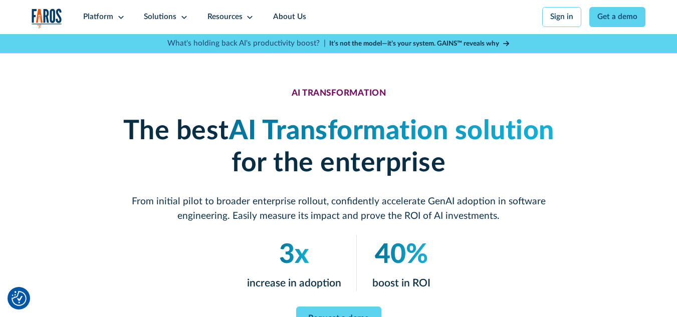 Image resolution: width=677 pixels, height=317 pixels. What do you see at coordinates (294, 255) in the screenshot?
I see `em: 3x` at bounding box center [294, 255].